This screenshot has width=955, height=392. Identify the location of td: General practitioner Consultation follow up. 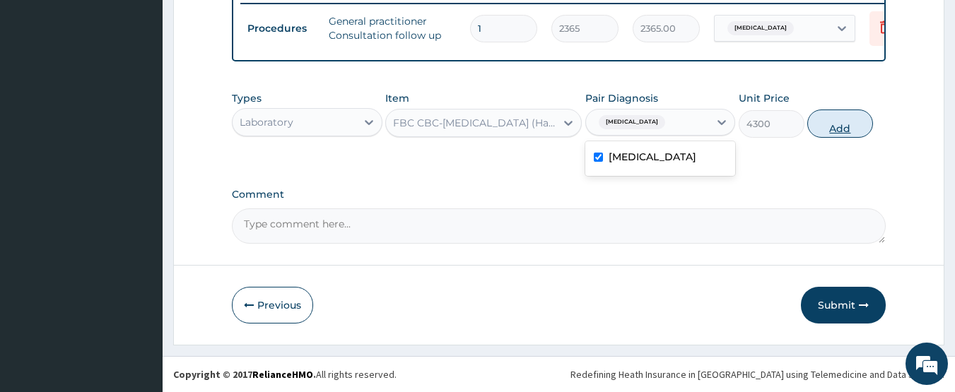
(392, 28).